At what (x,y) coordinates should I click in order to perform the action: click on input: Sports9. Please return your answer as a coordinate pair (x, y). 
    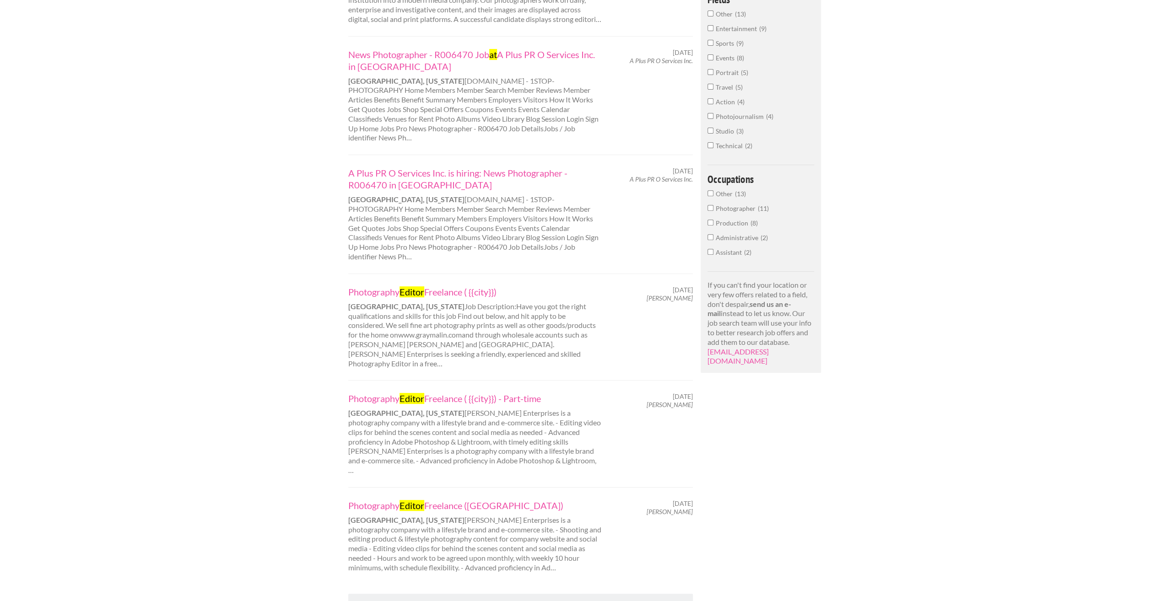
    Looking at the image, I should click on (710, 43).